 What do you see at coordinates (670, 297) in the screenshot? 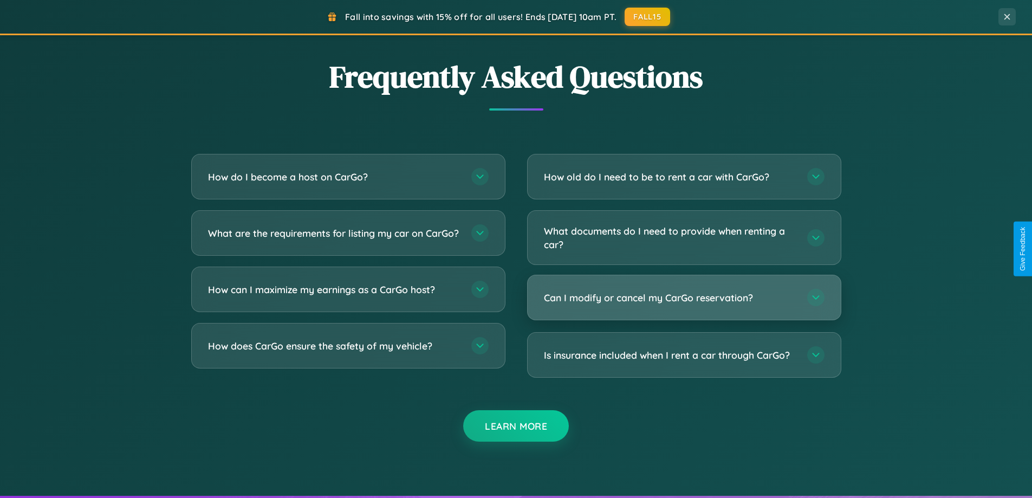
I see `h3: Can I modify or cancel my CarGo reservation?` at bounding box center [670, 297].